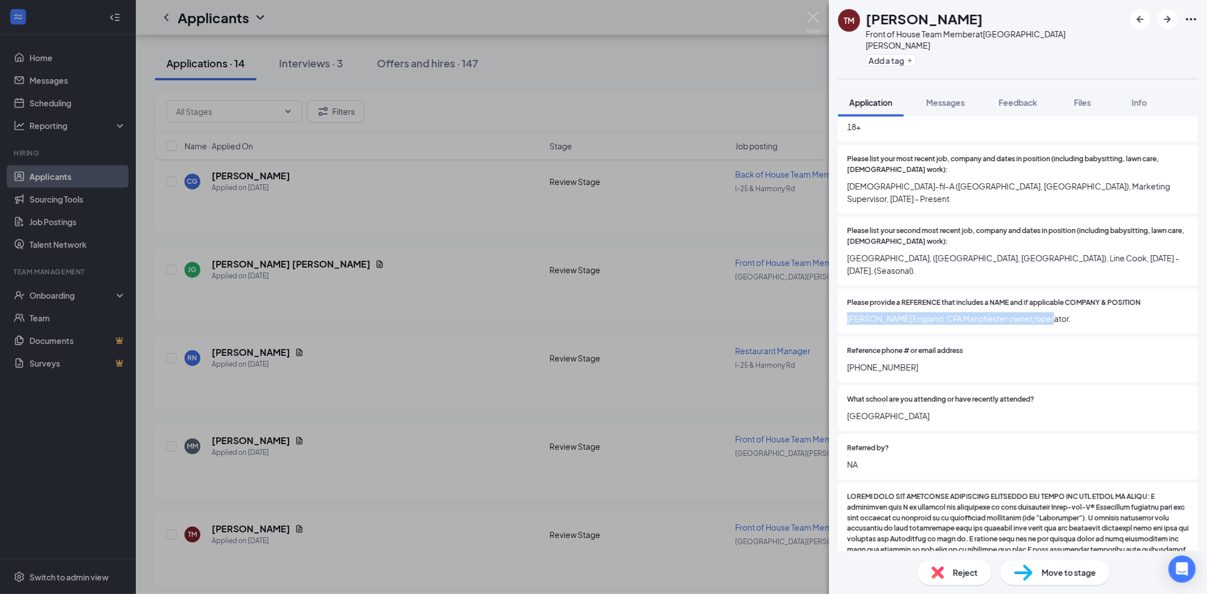 Image resolution: width=1207 pixels, height=594 pixels. I want to click on div: Open Intercom Messenger, so click(1182, 569).